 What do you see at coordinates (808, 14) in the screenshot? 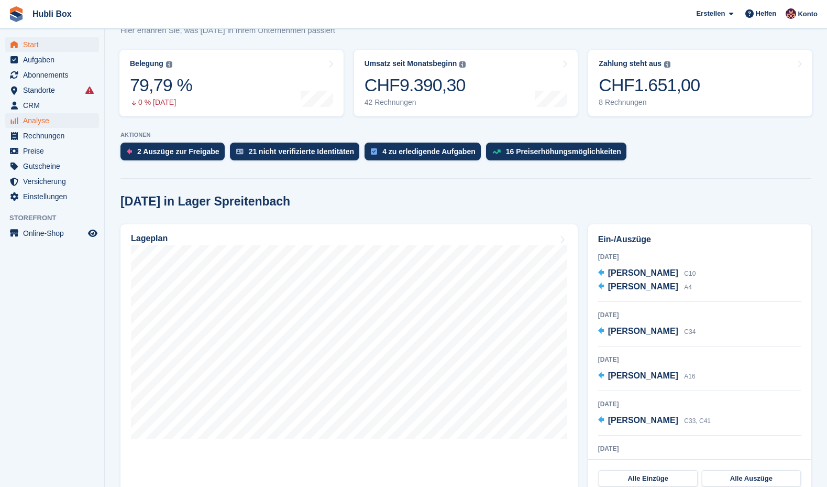
I see `span: Konto` at bounding box center [808, 14].